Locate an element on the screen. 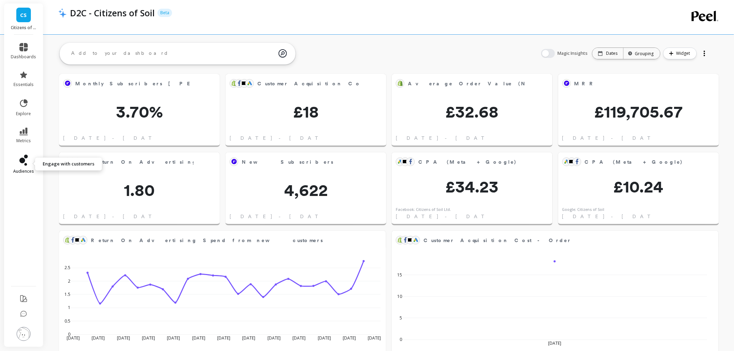  img: header icon is located at coordinates (62, 13).